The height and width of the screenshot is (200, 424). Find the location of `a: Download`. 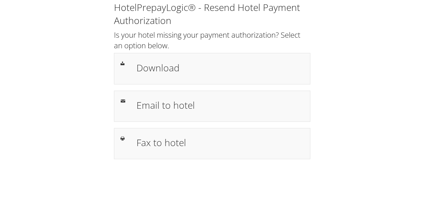

a: Download is located at coordinates (212, 69).